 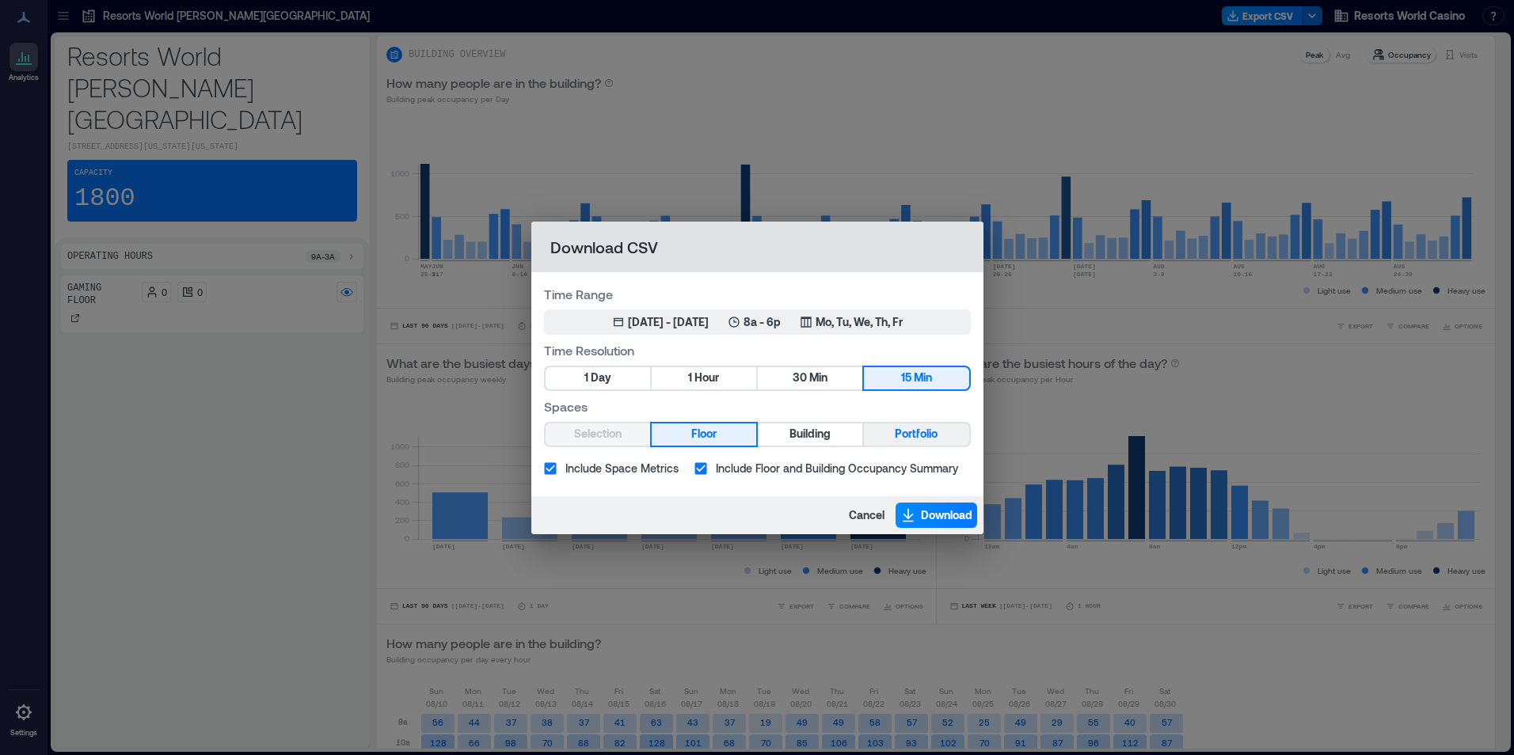 What do you see at coordinates (706, 378) in the screenshot?
I see `span: Hour` at bounding box center [706, 378].